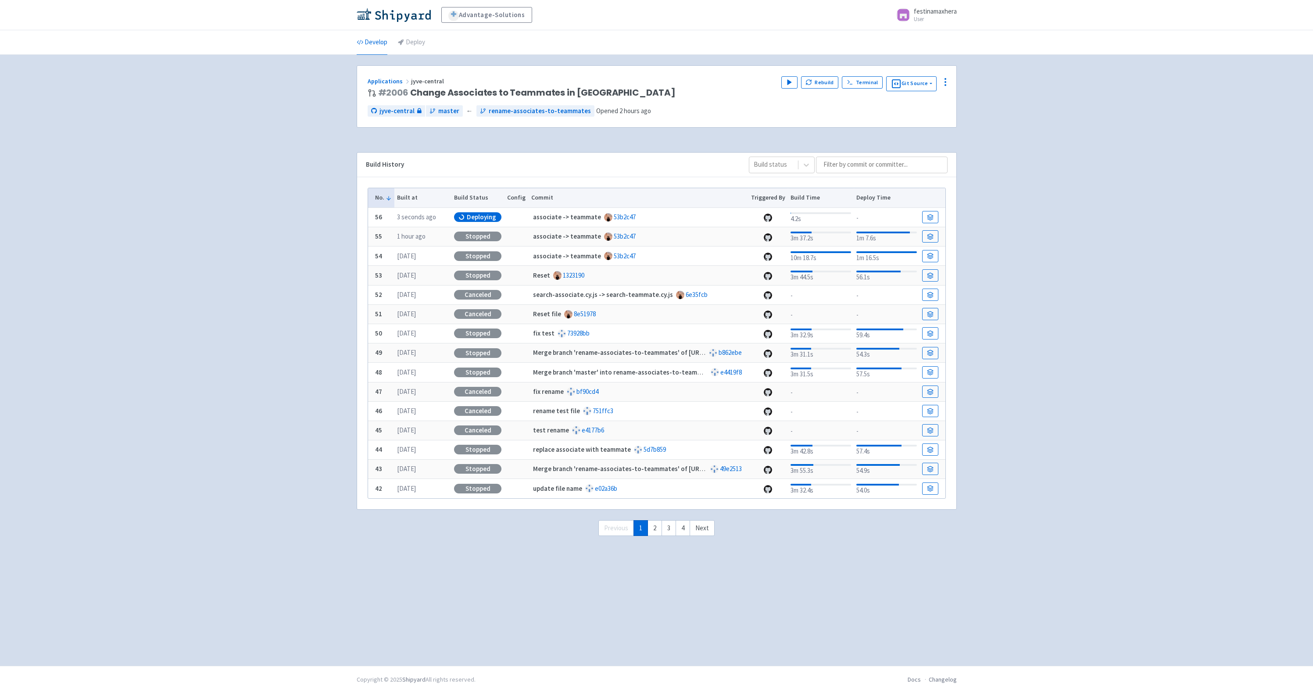 Image resolution: width=1313 pixels, height=693 pixels. I want to click on strong: search-associate.cy.js -> search-teammate.cy.js, so click(603, 294).